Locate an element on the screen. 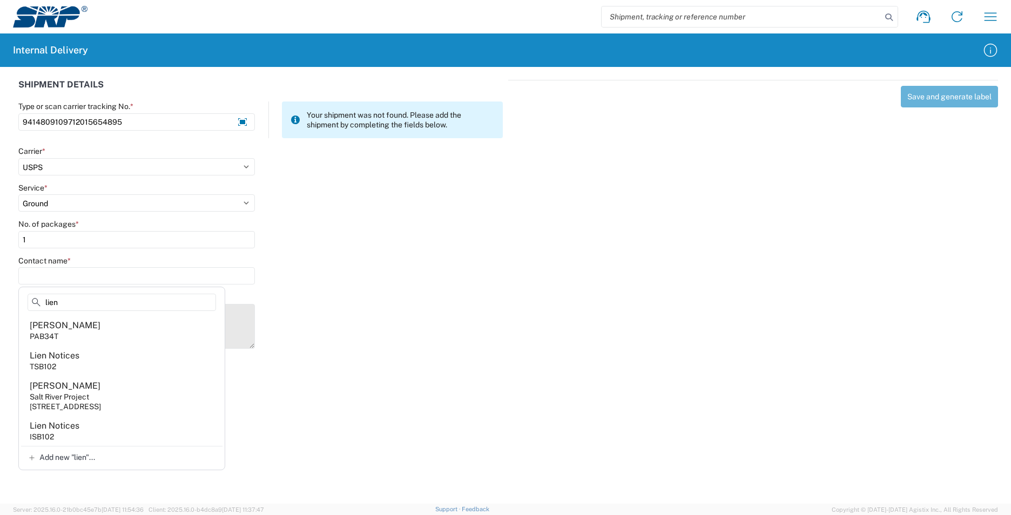 This screenshot has width=1011, height=515. label: Type or scan carrier tracking No. is located at coordinates (76, 106).